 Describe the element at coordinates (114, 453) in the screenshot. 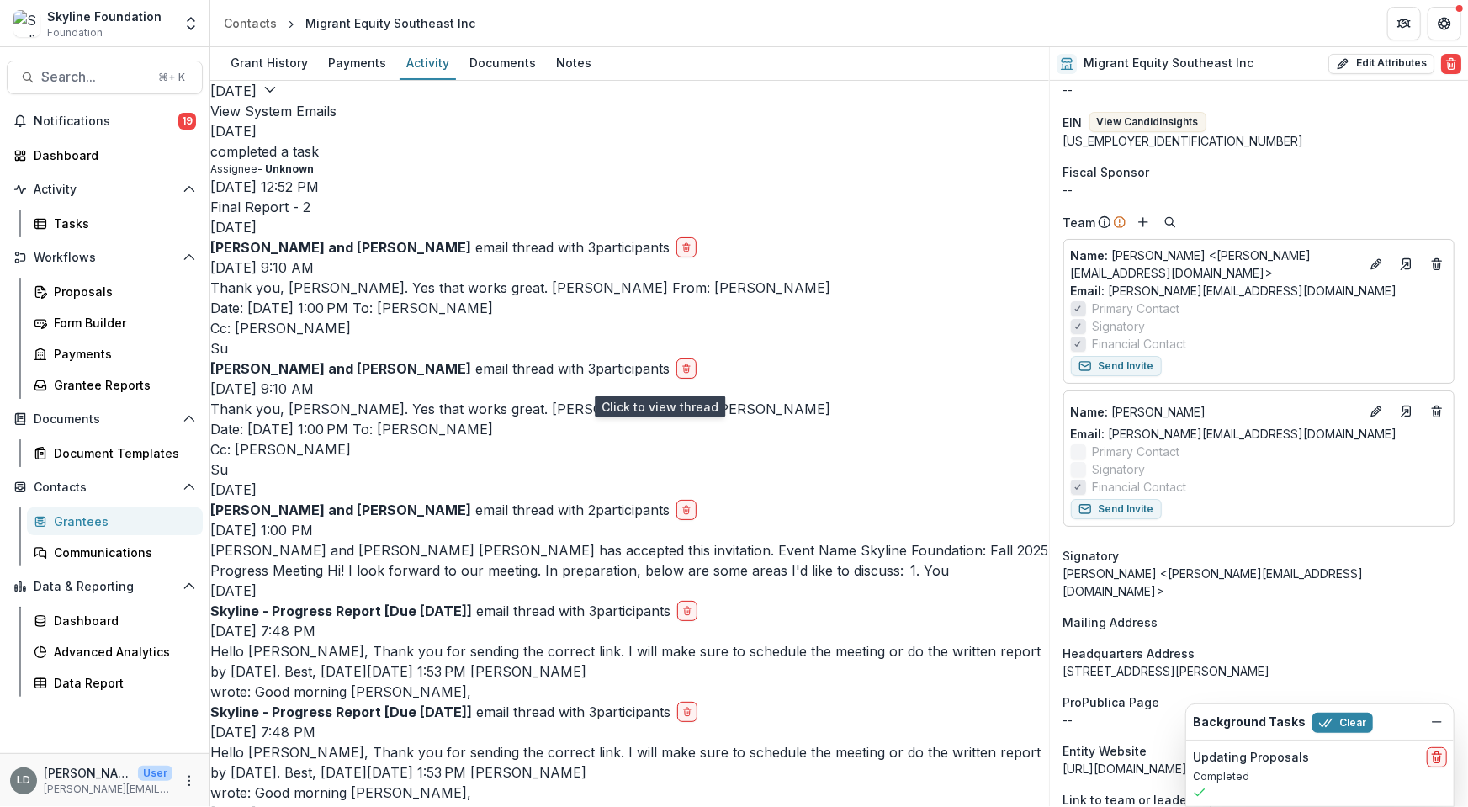

I see `a: Document Templates` at that location.